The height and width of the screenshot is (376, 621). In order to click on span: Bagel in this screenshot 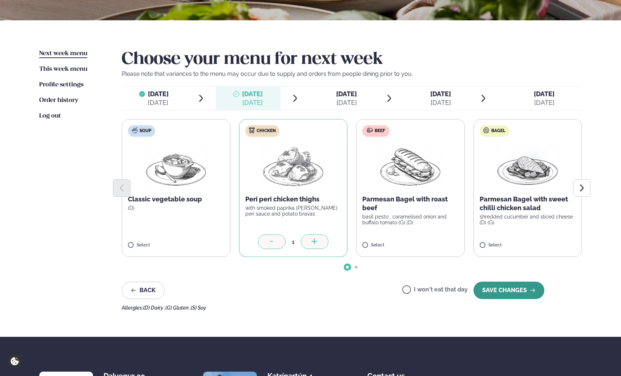, I will do `click(498, 131)`.